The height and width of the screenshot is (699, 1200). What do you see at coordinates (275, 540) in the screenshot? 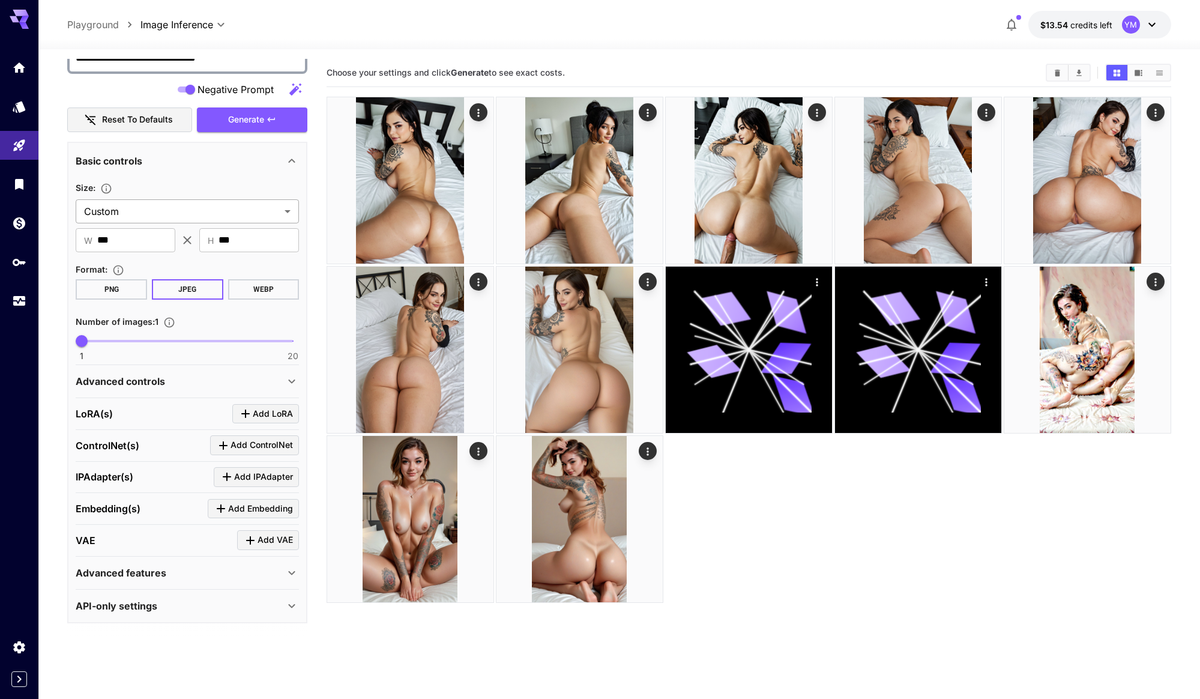
I see `span: Add VAE` at bounding box center [275, 540].